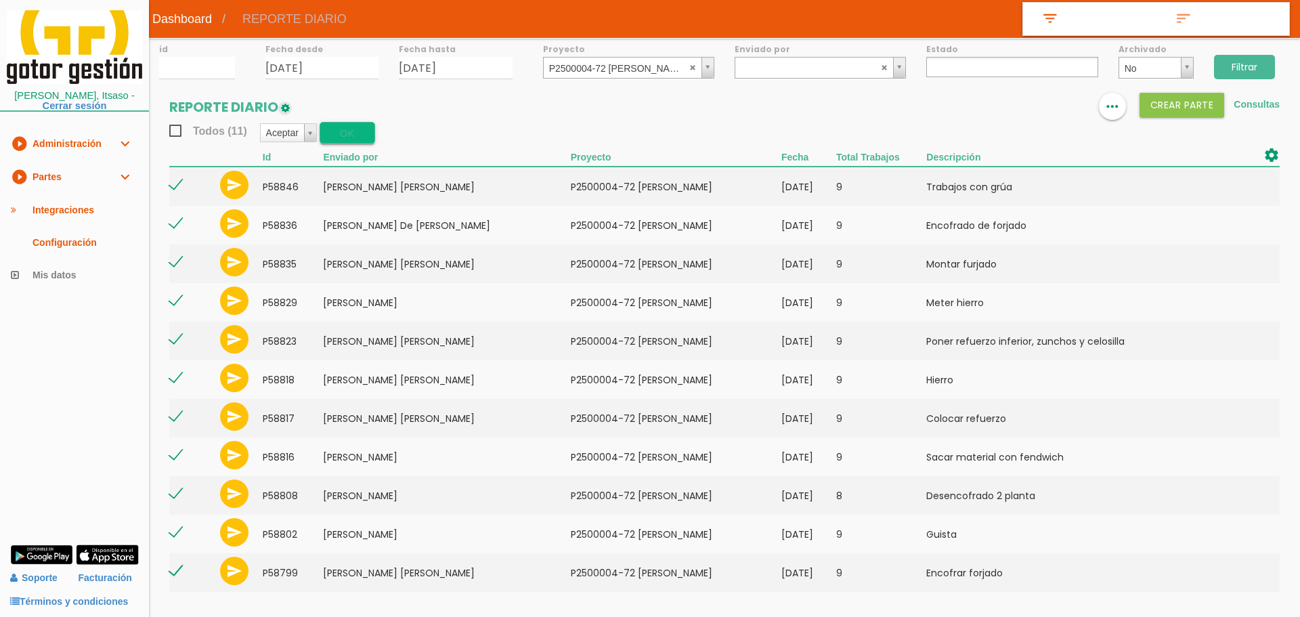 Image resolution: width=1300 pixels, height=617 pixels. Describe the element at coordinates (820, 49) in the screenshot. I see `label: Enviado por` at that location.